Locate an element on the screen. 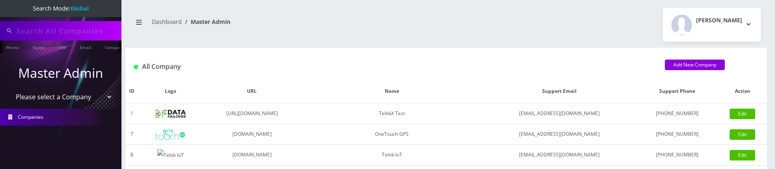  span: Search Mode: is located at coordinates (61, 8).